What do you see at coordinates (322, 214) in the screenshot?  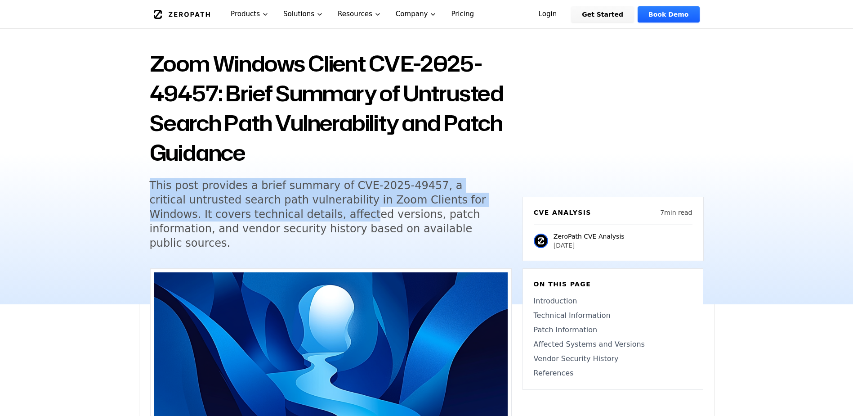 I see `h5: This post provides a brief summary of CVE-2025-49457, a critical untrusted search path vulnerabil...` at bounding box center [322, 214].